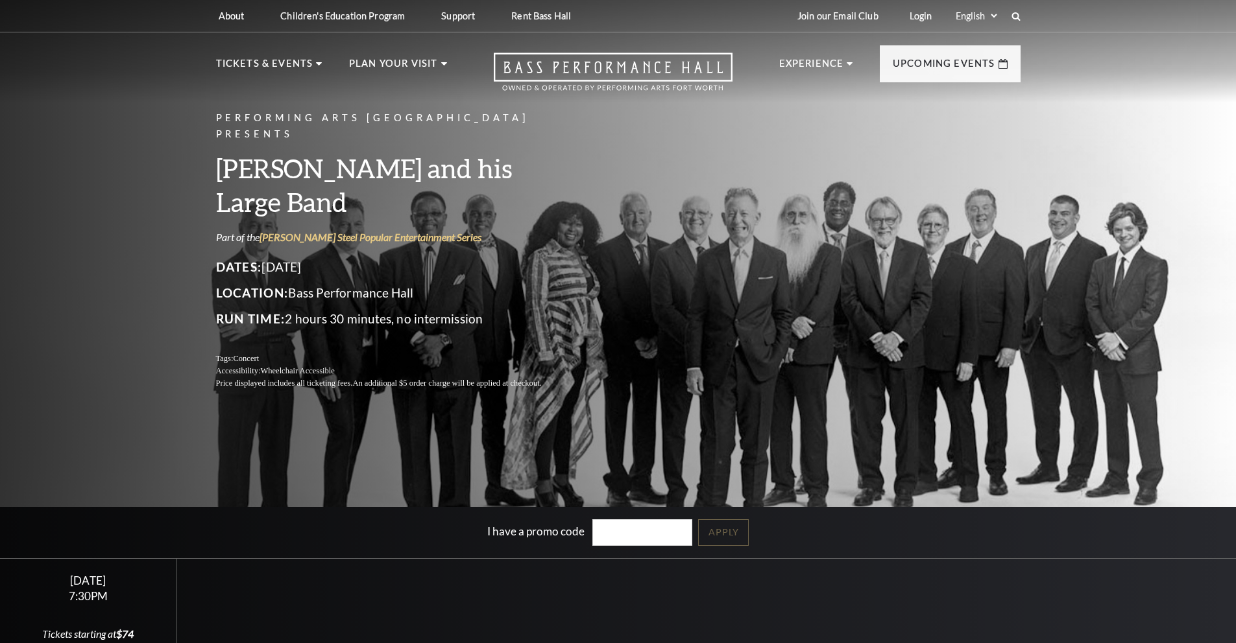 The image size is (1236, 643). Describe the element at coordinates (125, 634) in the screenshot. I see `span: $74` at that location.